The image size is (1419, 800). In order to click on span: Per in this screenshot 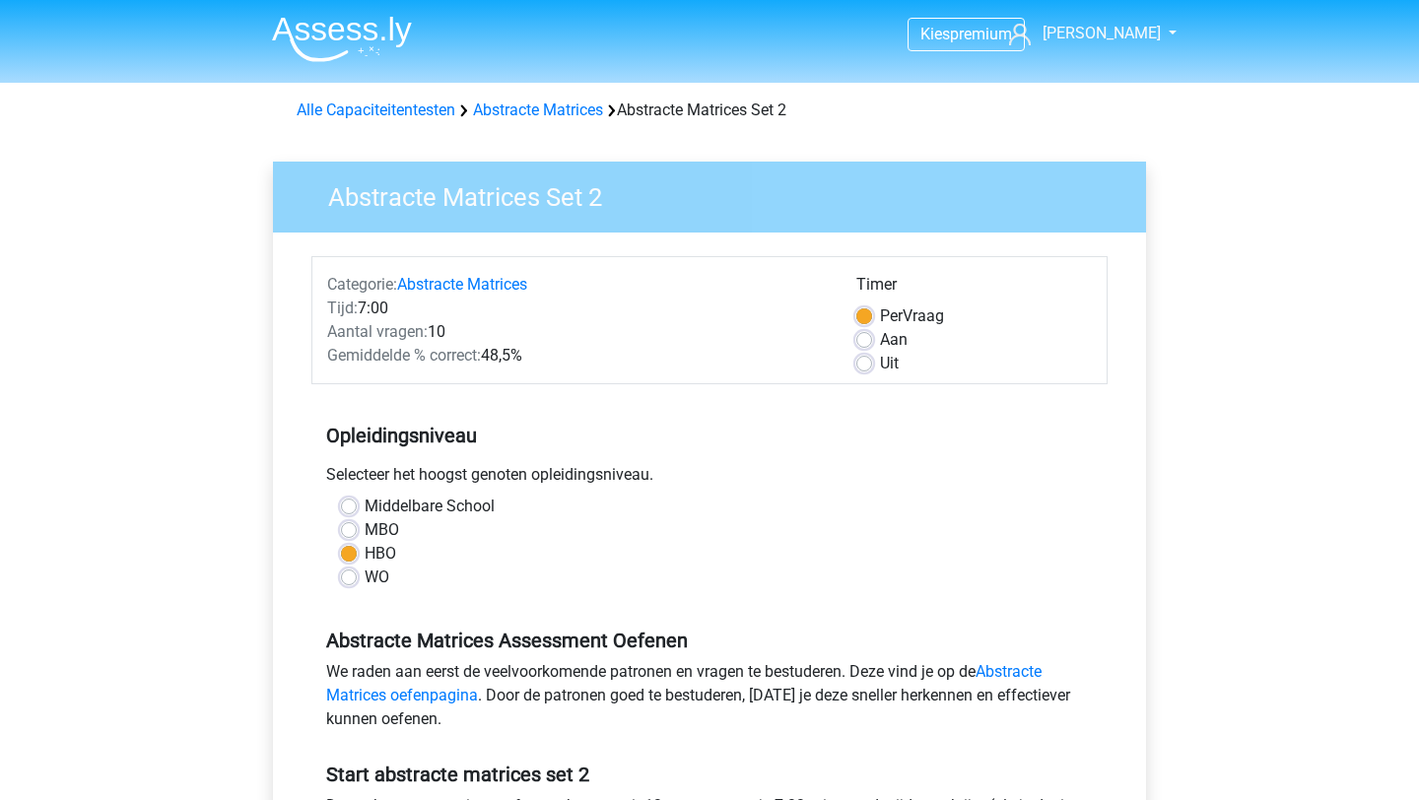, I will do `click(891, 315)`.